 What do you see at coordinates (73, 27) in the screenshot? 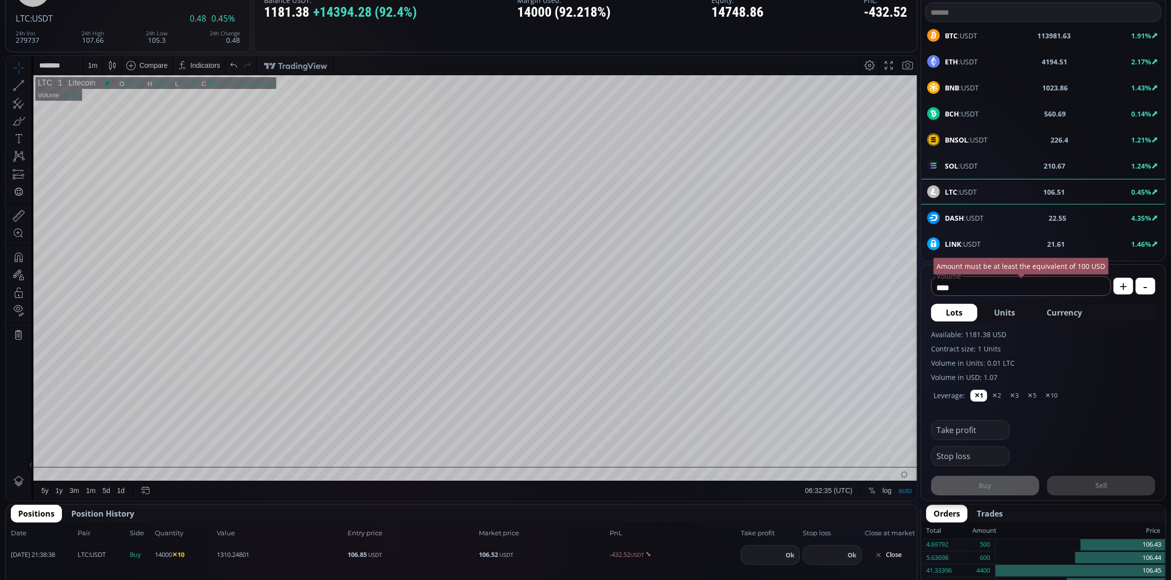
I see `div: Litecoin` at bounding box center [73, 27].